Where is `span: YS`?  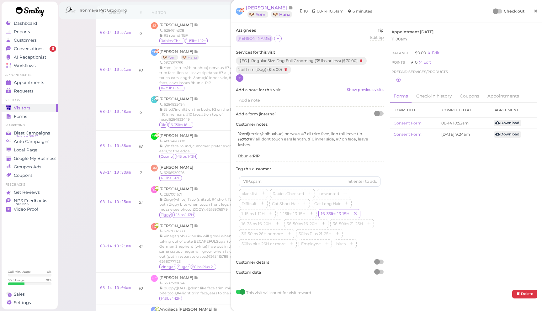 span: YS is located at coordinates (154, 190).